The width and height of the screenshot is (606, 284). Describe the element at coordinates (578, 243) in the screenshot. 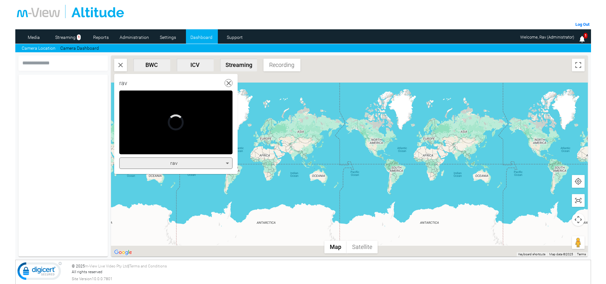

I see `button: Drag Pegman onto the map to open Street View` at that location.